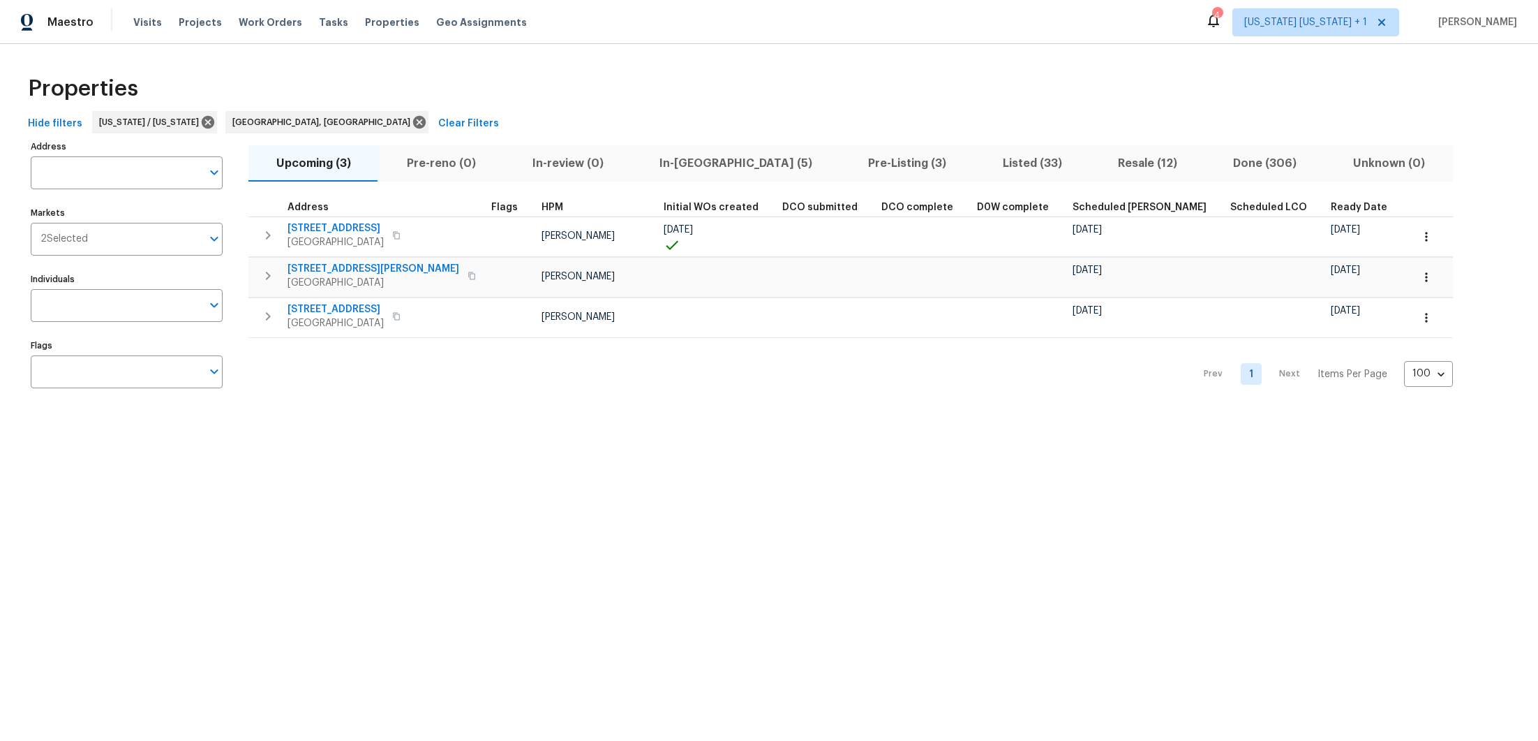 This screenshot has height=741, width=1538. Describe the element at coordinates (126, 346) in the screenshot. I see `label: Flags` at that location.